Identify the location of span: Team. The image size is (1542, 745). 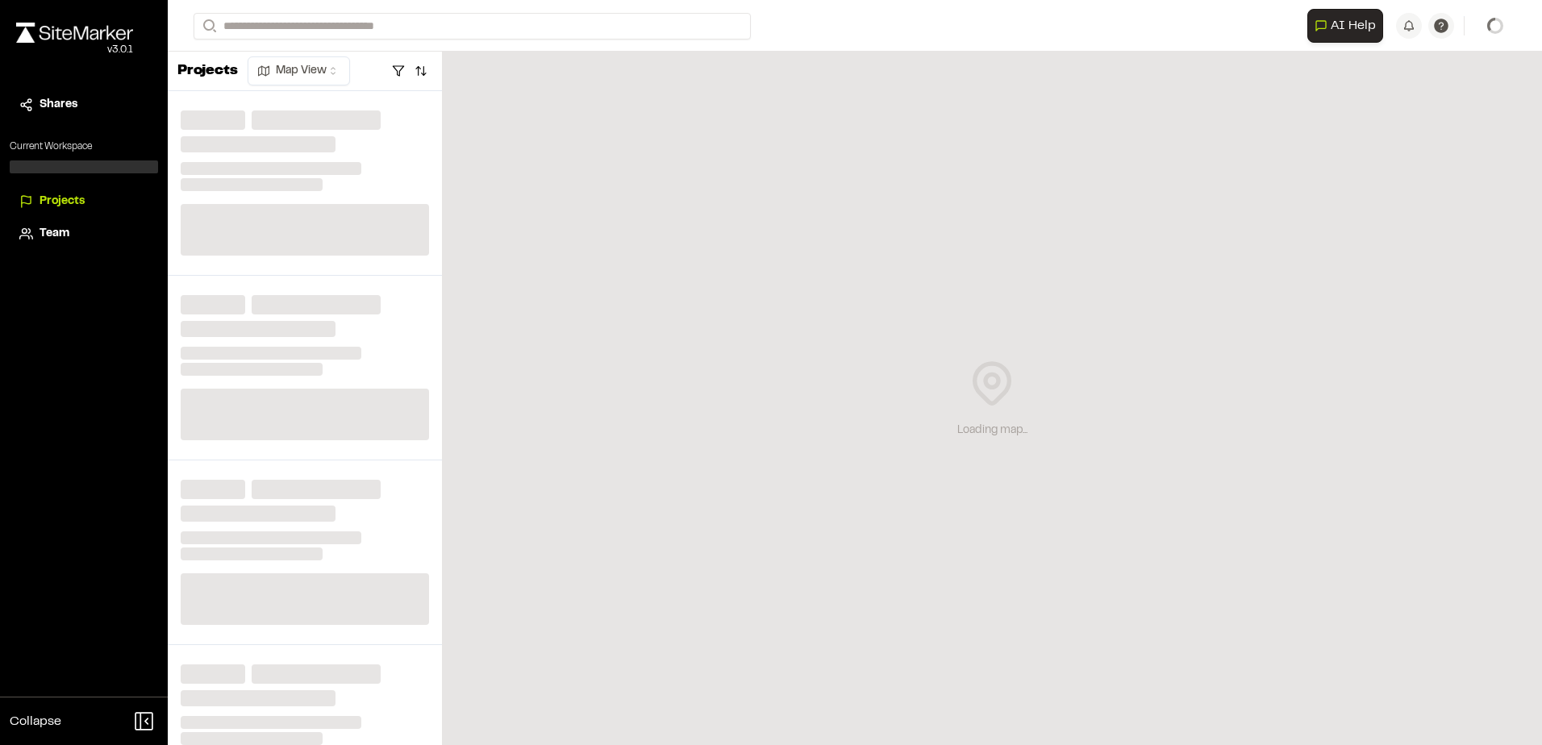
(54, 234).